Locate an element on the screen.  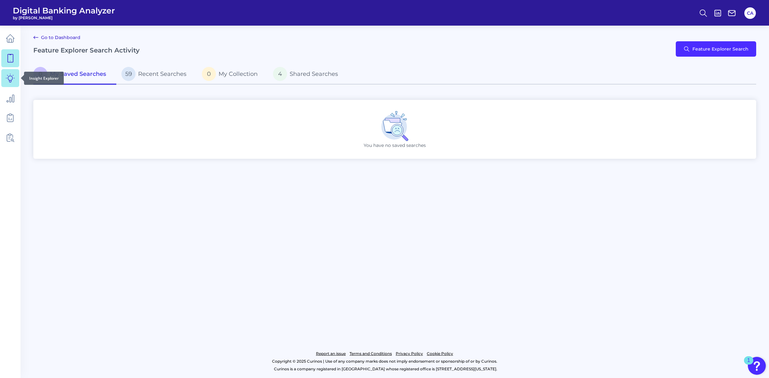
a: Report an issue is located at coordinates (330, 354).